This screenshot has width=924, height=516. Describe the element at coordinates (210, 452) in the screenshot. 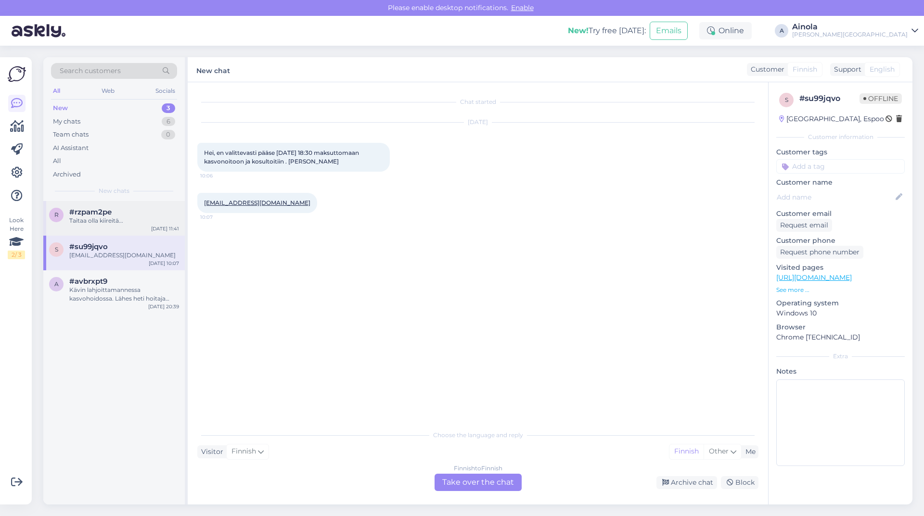

I see `div: Visitor` at that location.